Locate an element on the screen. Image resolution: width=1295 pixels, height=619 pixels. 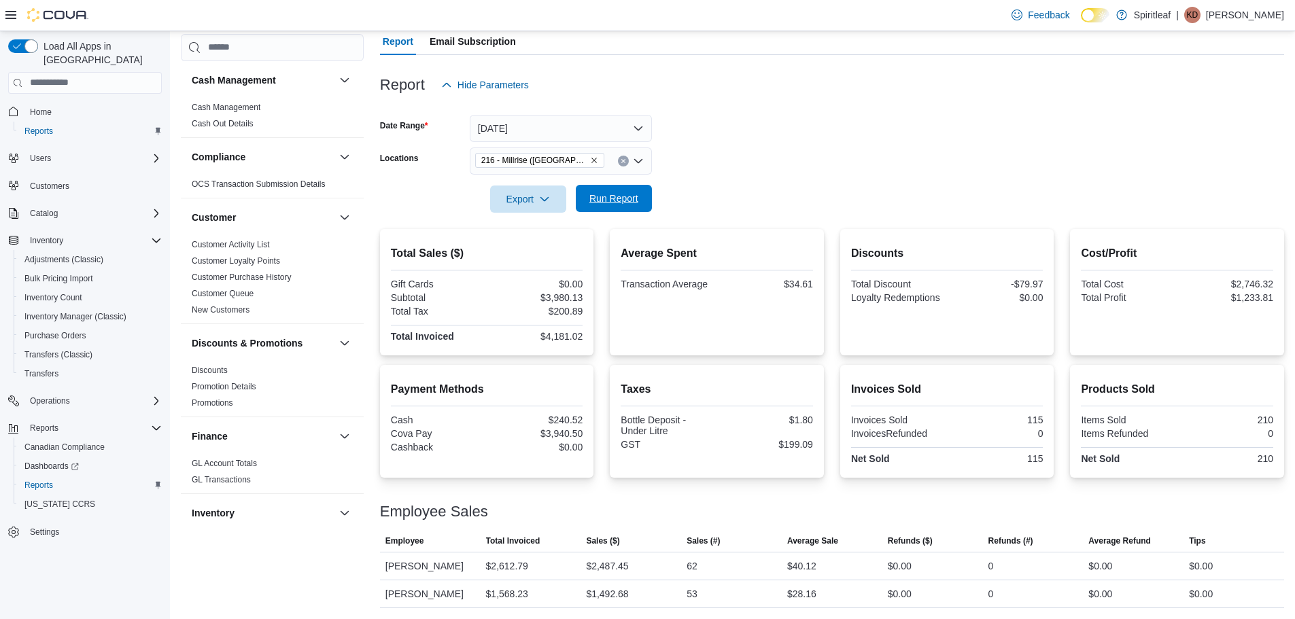
span: Adjustments (Classic) is located at coordinates (64, 260).